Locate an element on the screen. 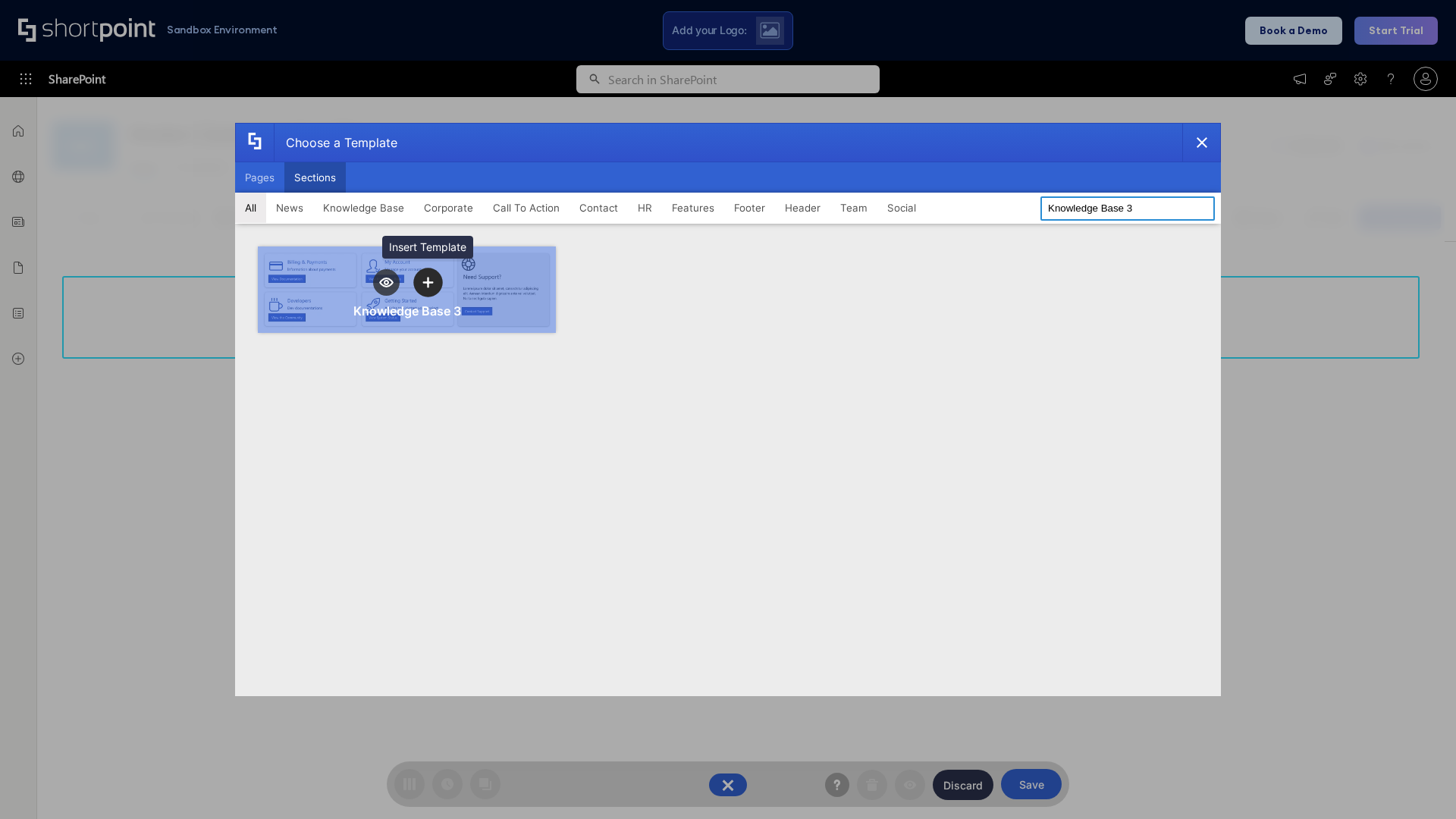 Image resolution: width=1456 pixels, height=819 pixels. button: Call To Action is located at coordinates (526, 208).